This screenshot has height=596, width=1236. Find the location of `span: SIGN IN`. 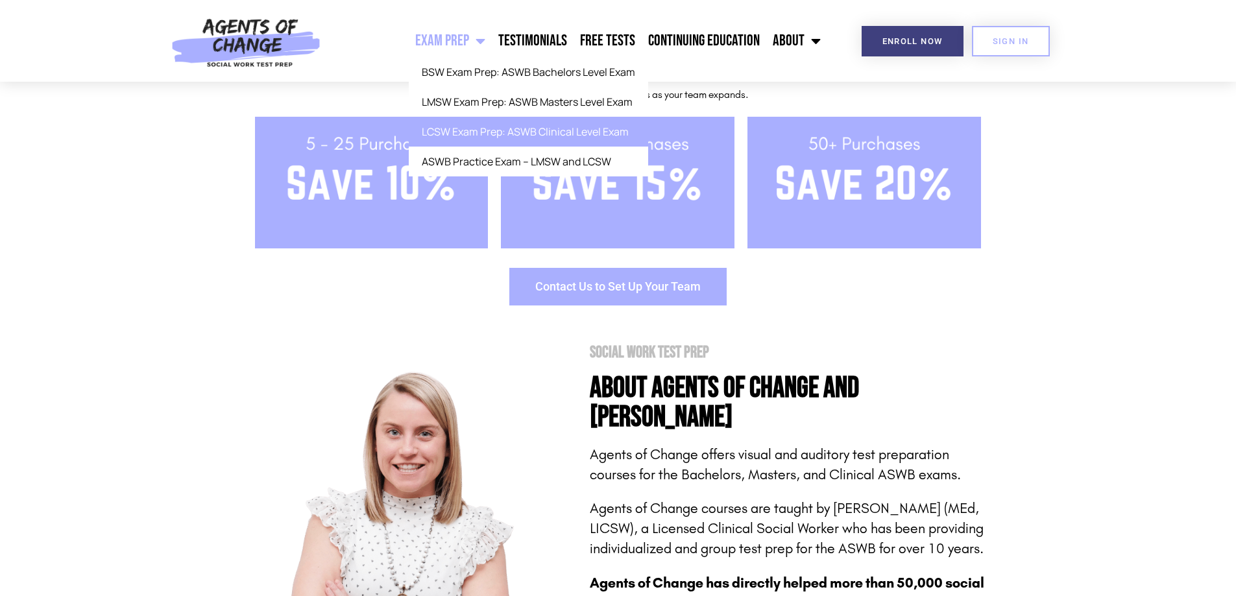

span: SIGN IN is located at coordinates (1011, 41).